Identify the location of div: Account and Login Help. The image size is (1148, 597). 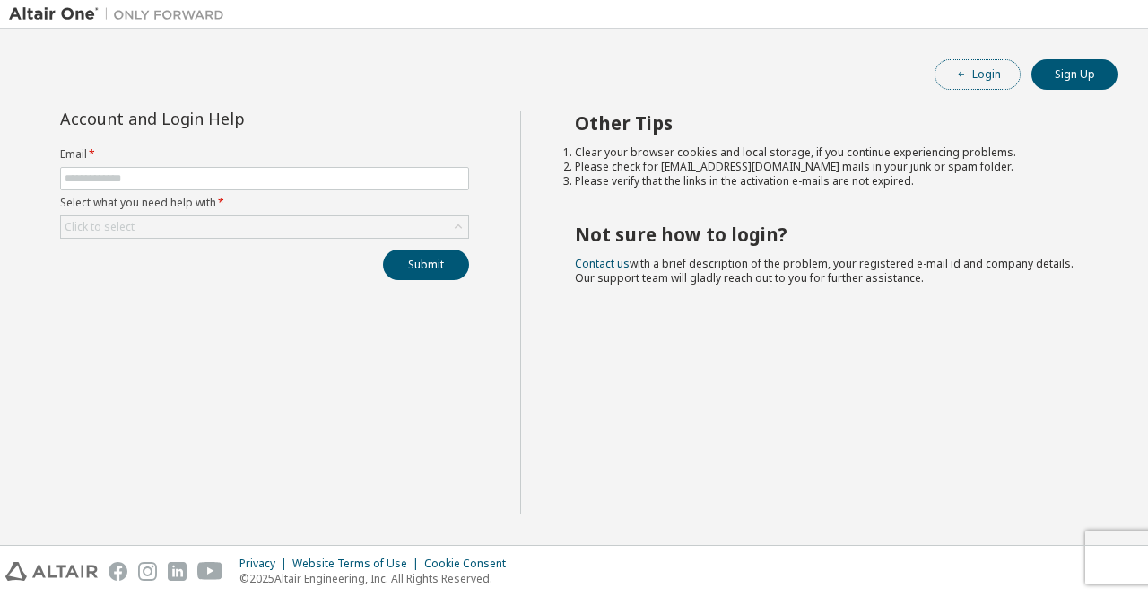
(223, 118).